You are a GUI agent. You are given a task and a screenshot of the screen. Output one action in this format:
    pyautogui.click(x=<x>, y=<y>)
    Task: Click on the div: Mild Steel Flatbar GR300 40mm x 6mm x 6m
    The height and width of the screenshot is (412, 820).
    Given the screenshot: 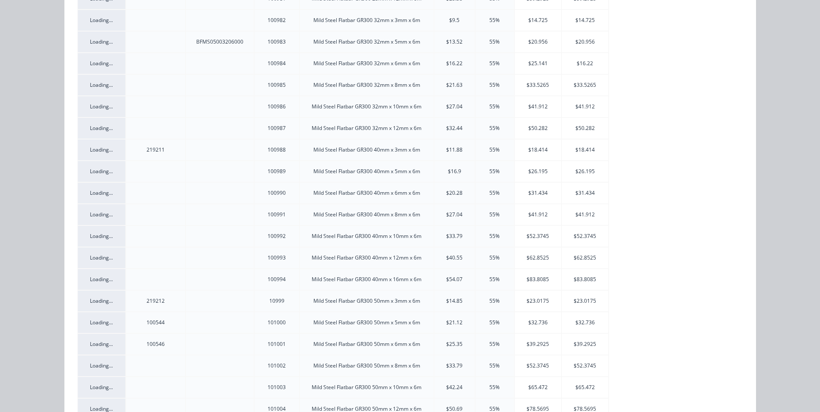 What is the action you would take?
    pyautogui.click(x=367, y=193)
    